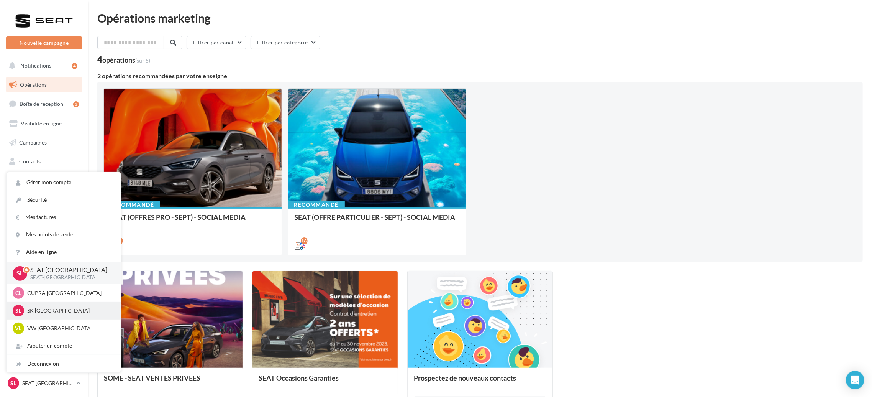 The width and height of the screenshot is (872, 397). What do you see at coordinates (44, 123) in the screenshot?
I see `a: Visibilité en ligne` at bounding box center [44, 123].